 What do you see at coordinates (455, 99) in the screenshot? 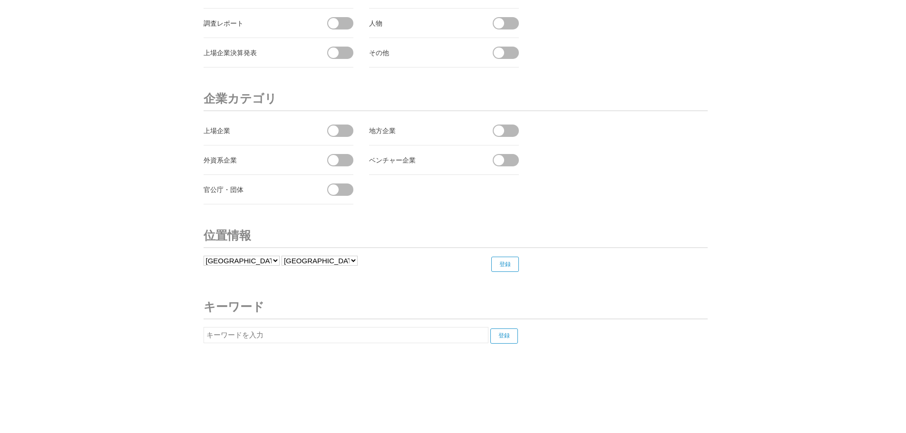
I see `h3: 企業カテゴリ` at bounding box center [455, 99].